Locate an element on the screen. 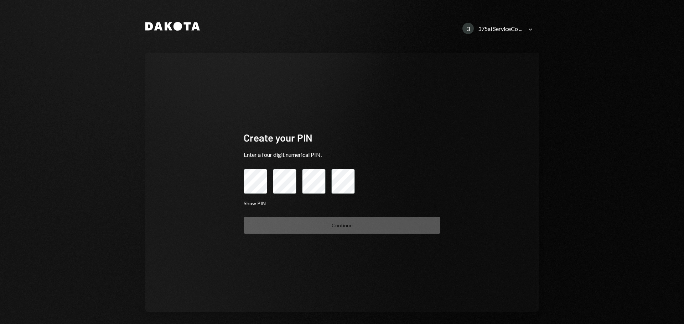  input: pin code 1 of 4 is located at coordinates (255, 182).